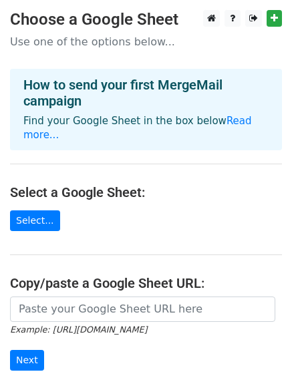 The image size is (292, 390). Describe the element at coordinates (142, 309) in the screenshot. I see `input: Paste your Google Sheet URL here` at that location.